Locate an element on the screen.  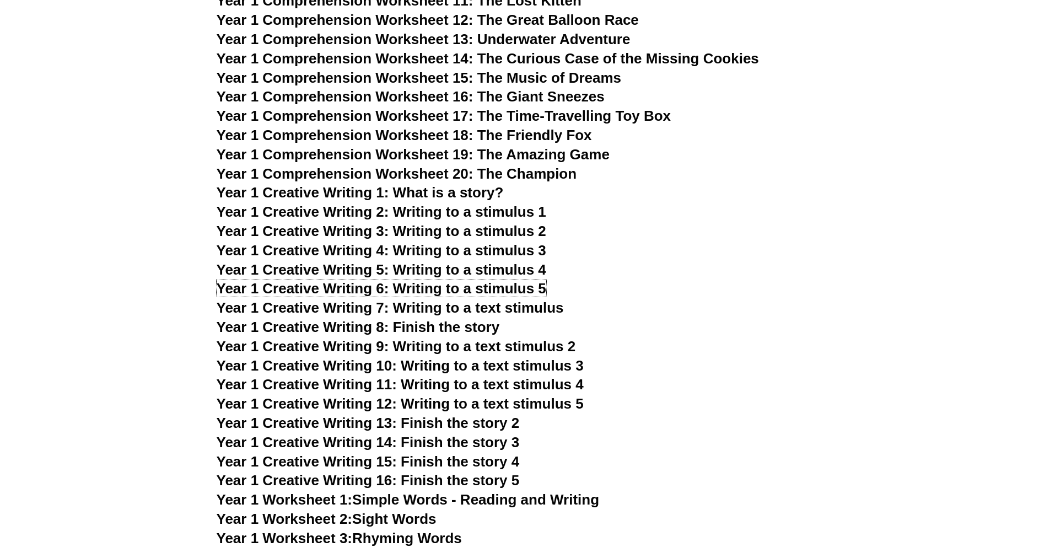
a: Year 1 Creative Writing 8: Finish the story is located at coordinates (358, 327).